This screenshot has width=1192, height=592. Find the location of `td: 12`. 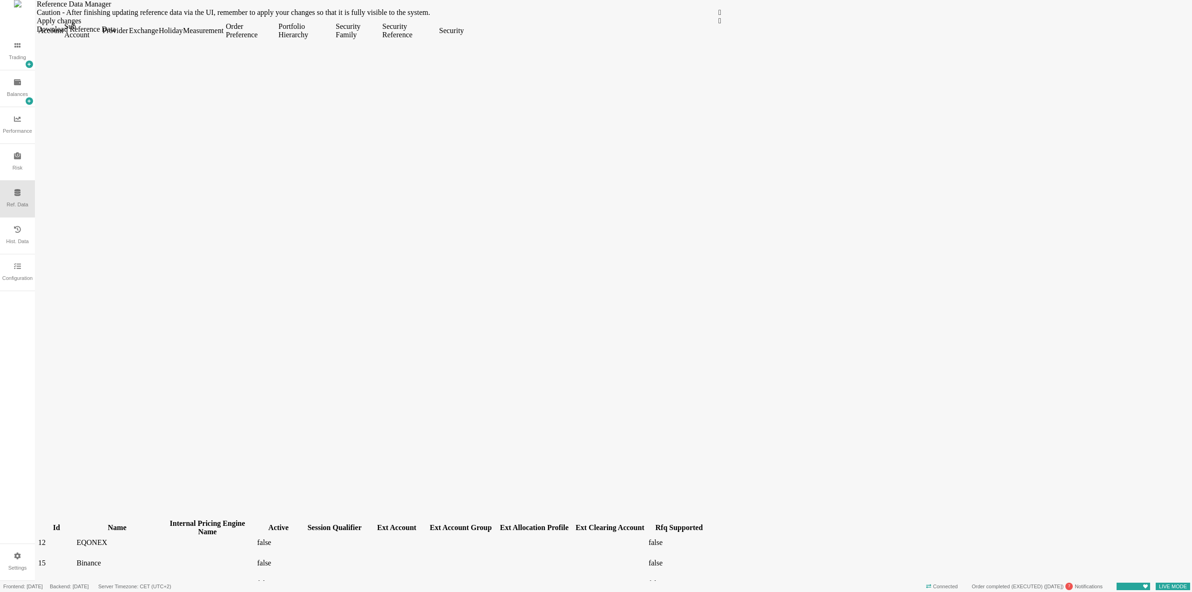

td: 12 is located at coordinates (20, 543).